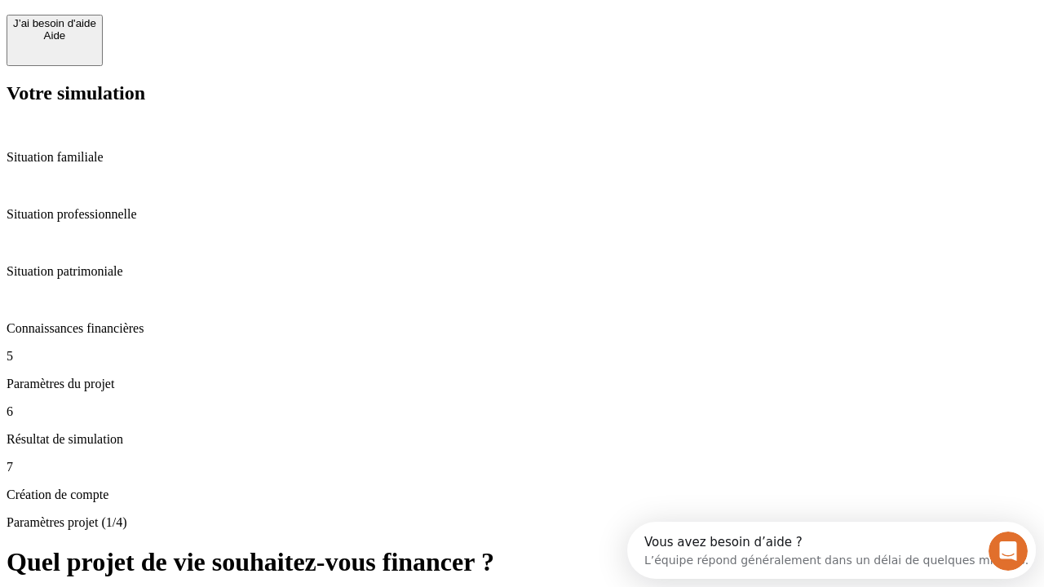 Image resolution: width=1044 pixels, height=587 pixels. Describe the element at coordinates (55, 35) in the screenshot. I see `div: Aide` at that location.